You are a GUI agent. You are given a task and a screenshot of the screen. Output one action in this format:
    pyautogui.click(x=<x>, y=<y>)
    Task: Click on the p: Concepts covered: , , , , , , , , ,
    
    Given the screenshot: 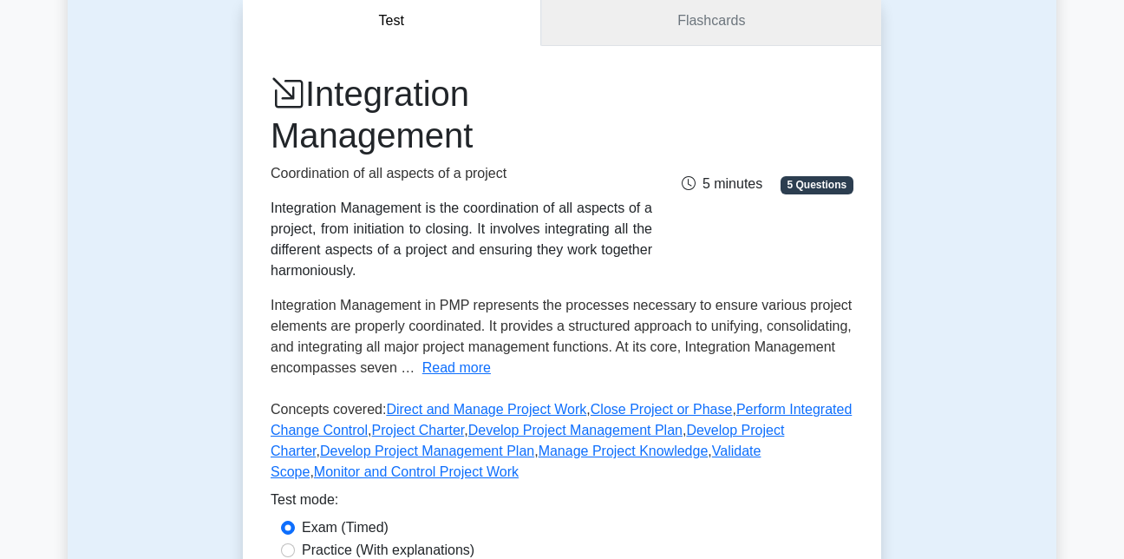 What is the action you would take?
    pyautogui.click(x=562, y=444)
    